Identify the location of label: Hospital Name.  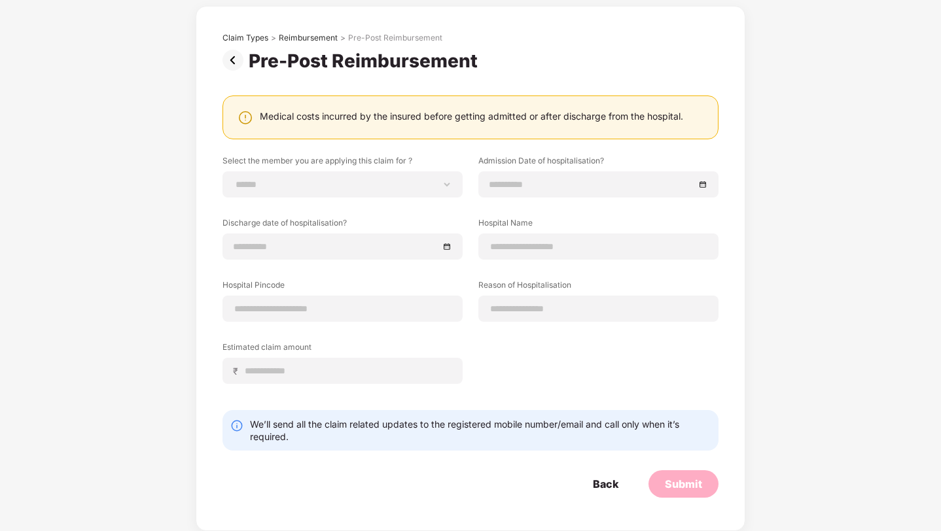
(598, 225).